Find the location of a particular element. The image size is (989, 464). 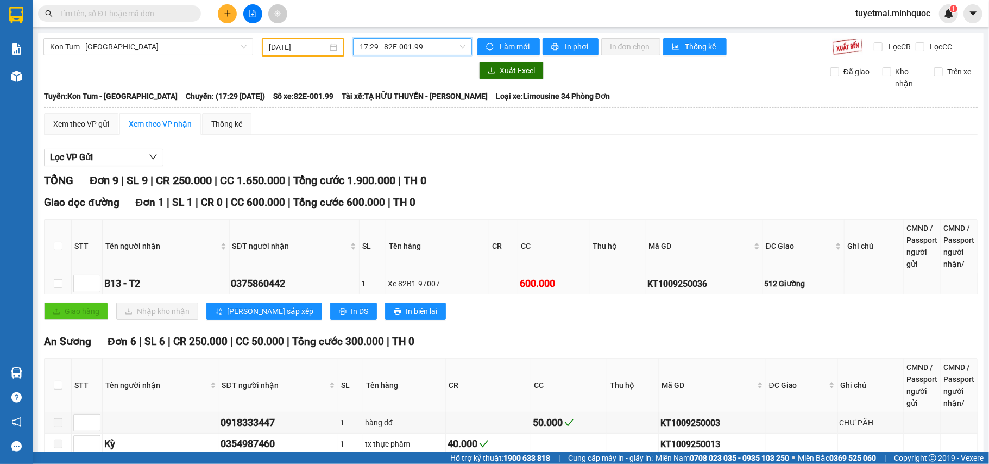

span: In biên lai is located at coordinates (421, 311).